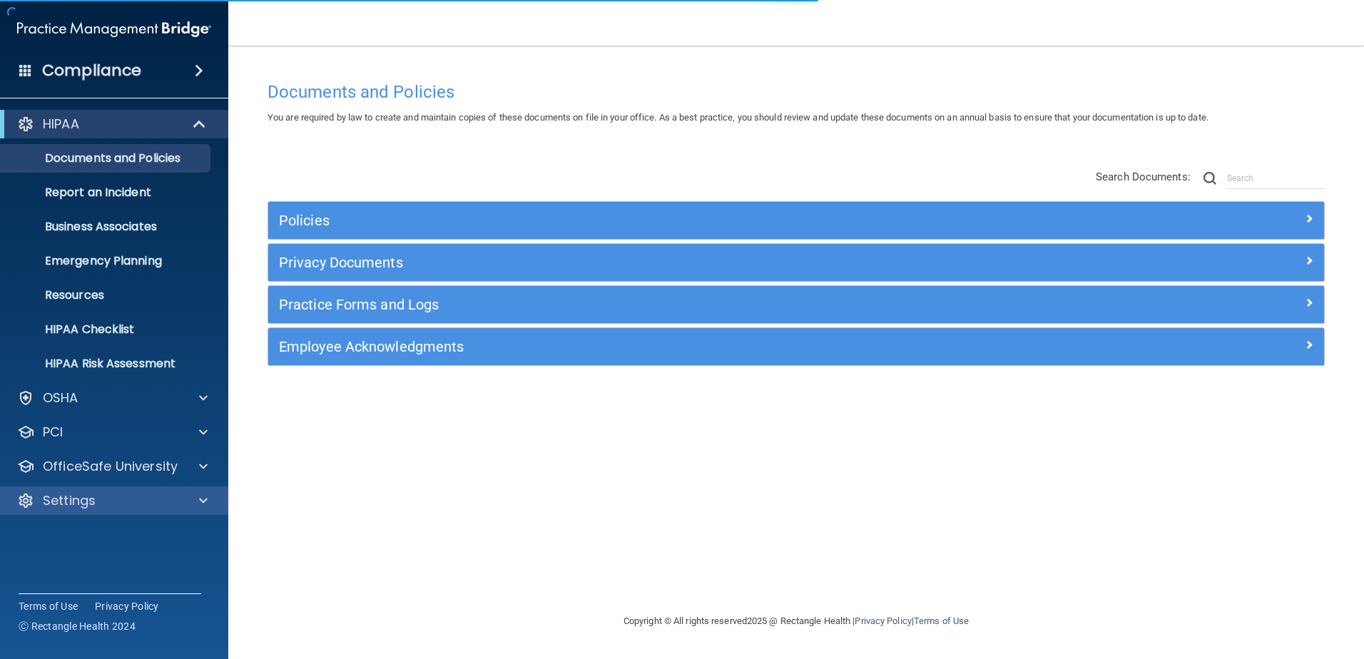  I want to click on span: Search Documents:, so click(1143, 177).